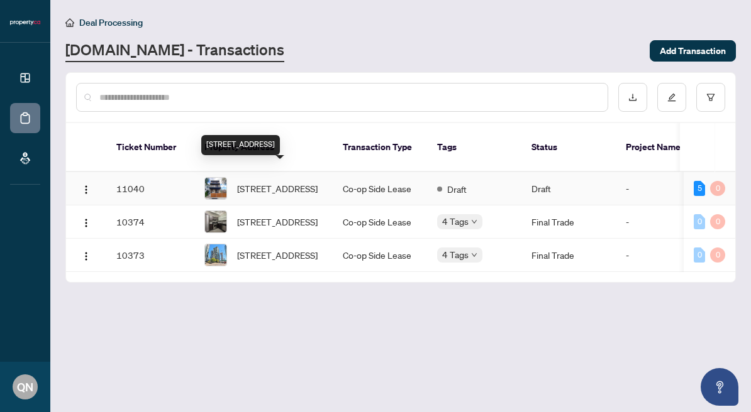 This screenshot has height=412, width=751. Describe the element at coordinates (150, 148) in the screenshot. I see `th: Ticket Number` at that location.